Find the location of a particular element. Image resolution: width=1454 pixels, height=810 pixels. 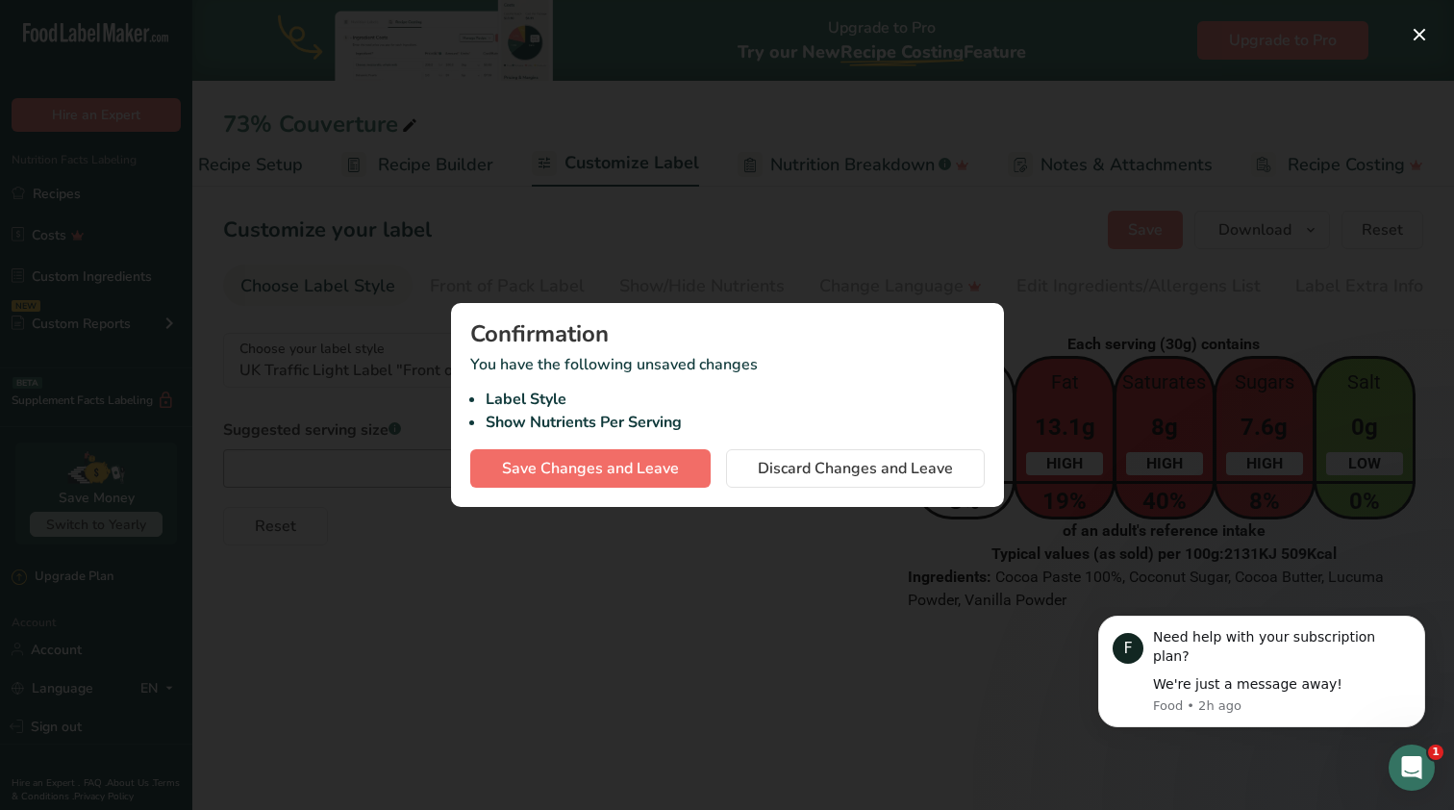

span: Discard Changes and Leave is located at coordinates (855, 468).